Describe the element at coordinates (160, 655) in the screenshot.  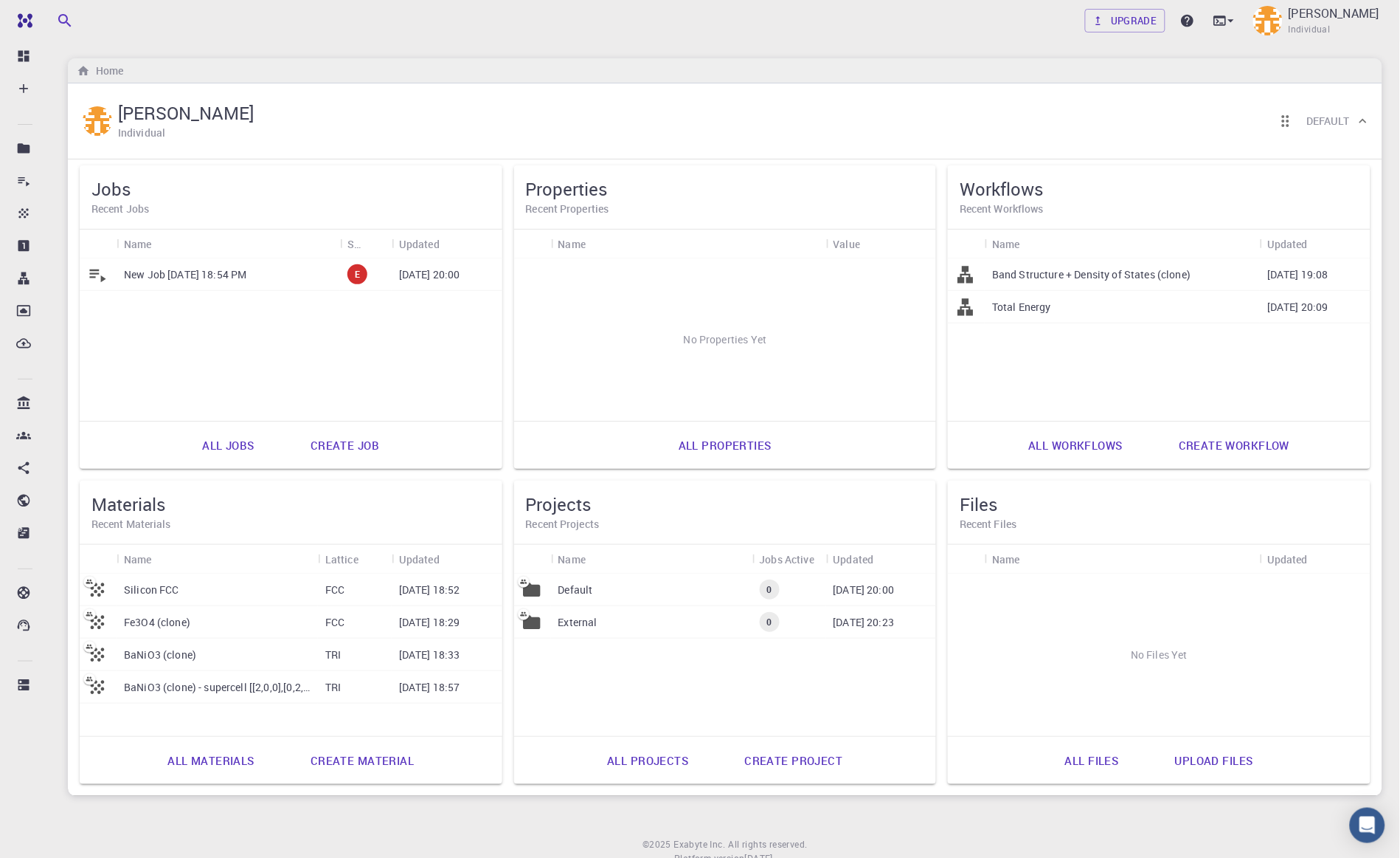
I see `p: BaNiO3 (clone)` at that location.